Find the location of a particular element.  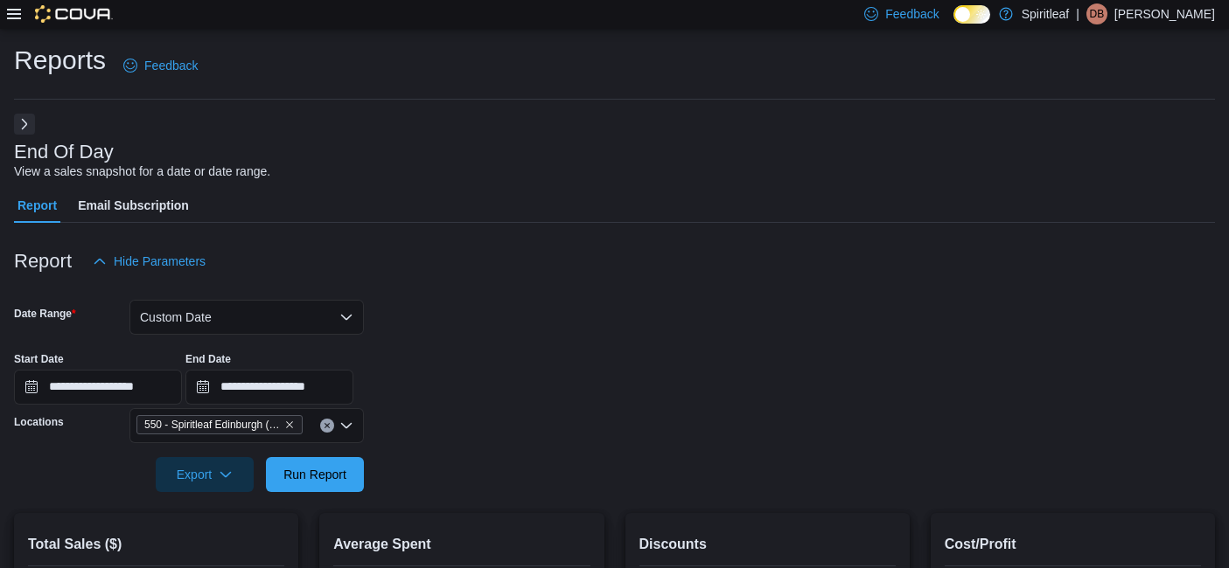

h2: Discounts is located at coordinates (767, 545).